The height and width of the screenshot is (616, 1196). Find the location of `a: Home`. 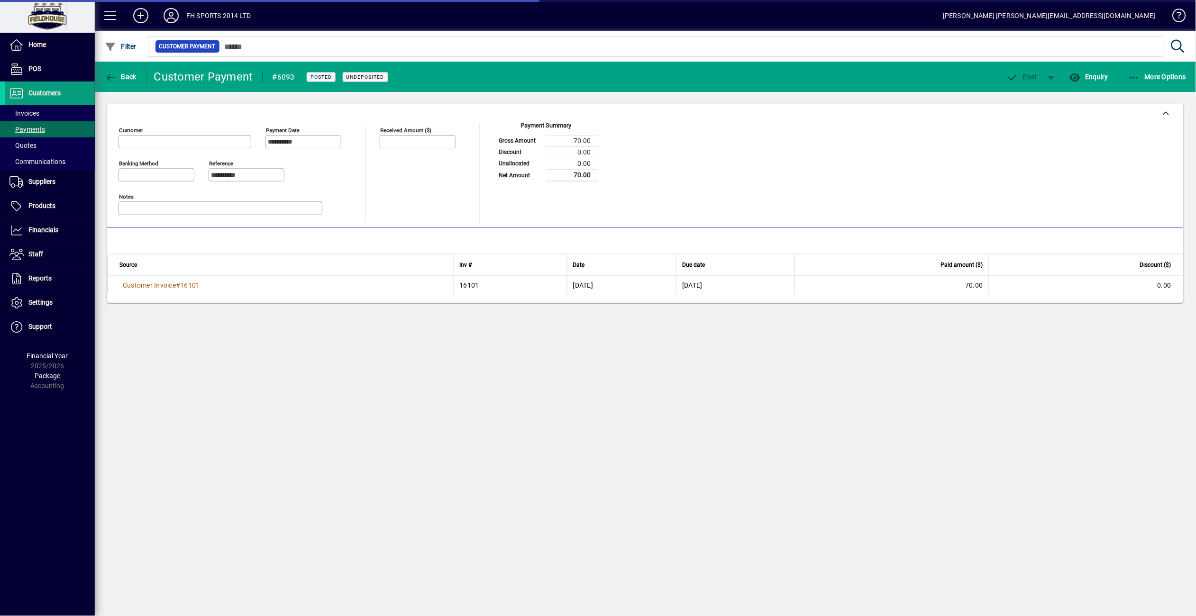

a: Home is located at coordinates (50, 45).